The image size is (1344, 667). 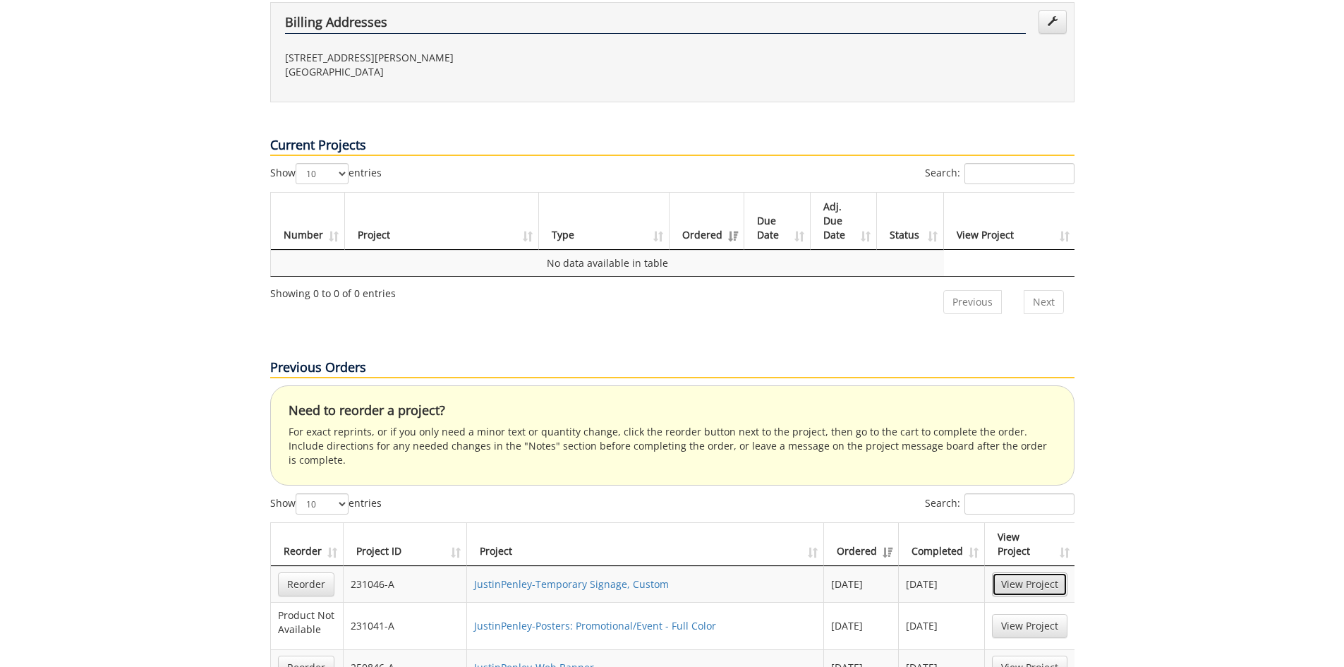 What do you see at coordinates (307, 622) in the screenshot?
I see `p: Product Not Available` at bounding box center [307, 622].